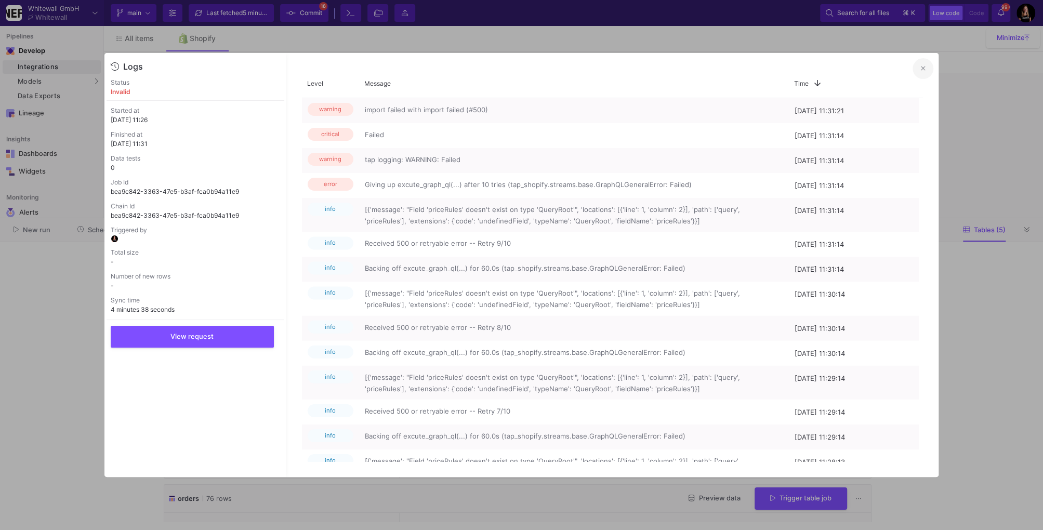  I want to click on p: Triggered by, so click(195, 230).